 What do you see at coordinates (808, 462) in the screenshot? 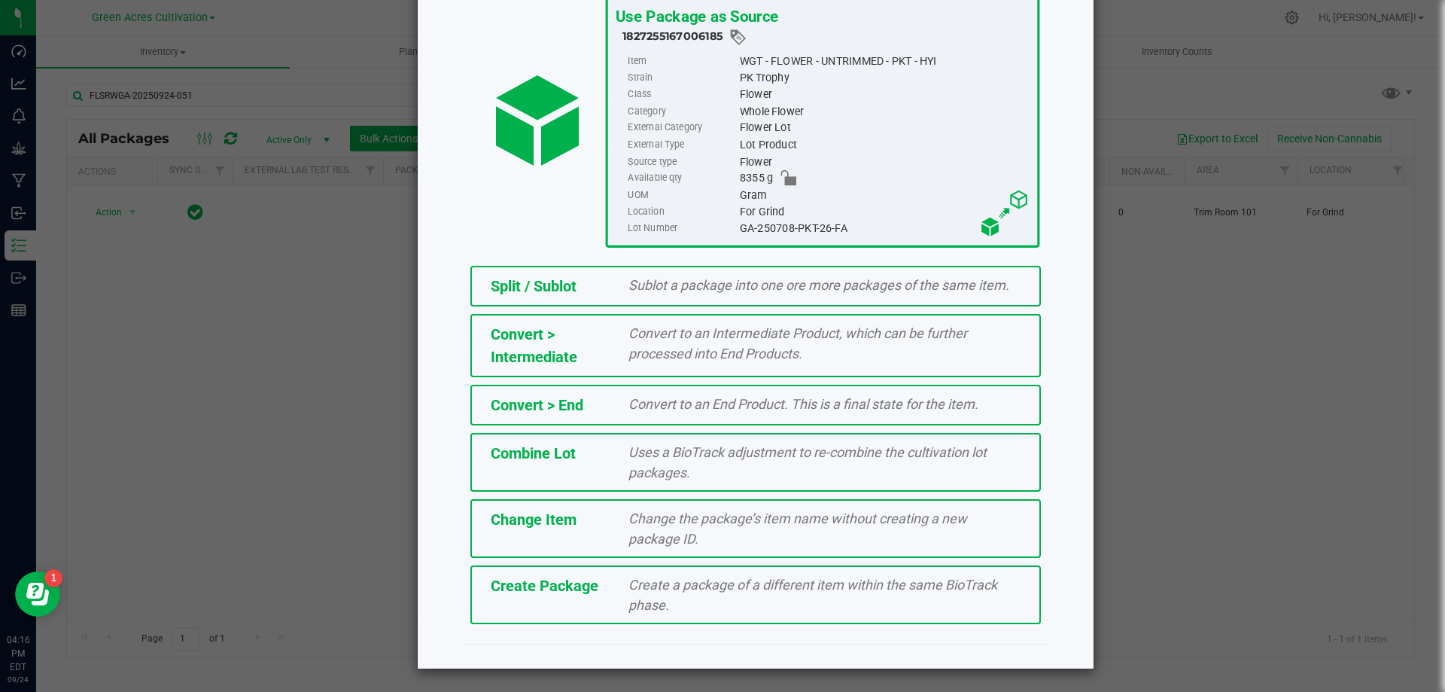
I see `span: Uses a BioTrack adjustment to re-combine the cultivation lot packages.` at bounding box center [808, 462].